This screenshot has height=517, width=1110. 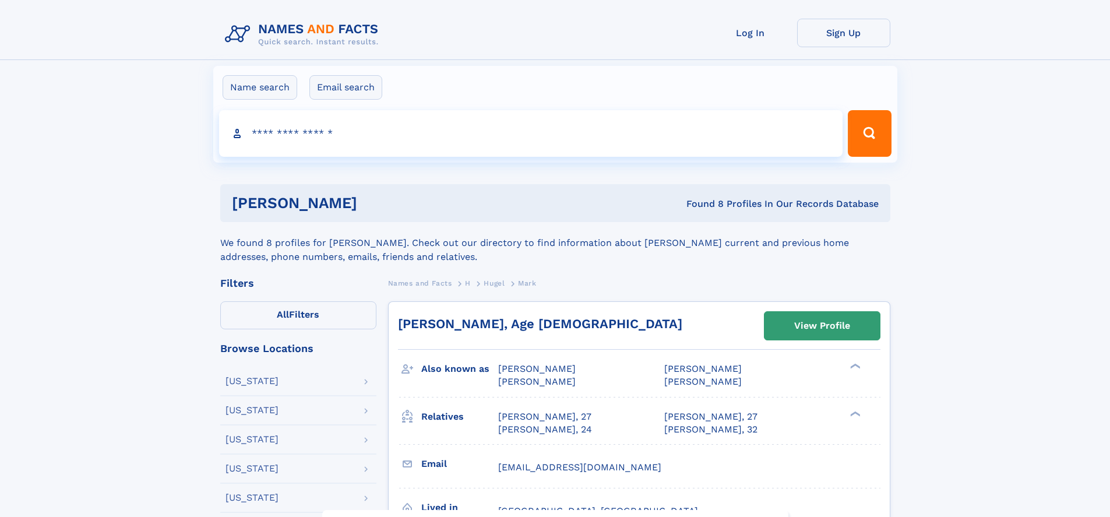 I want to click on div: View Profile, so click(x=822, y=326).